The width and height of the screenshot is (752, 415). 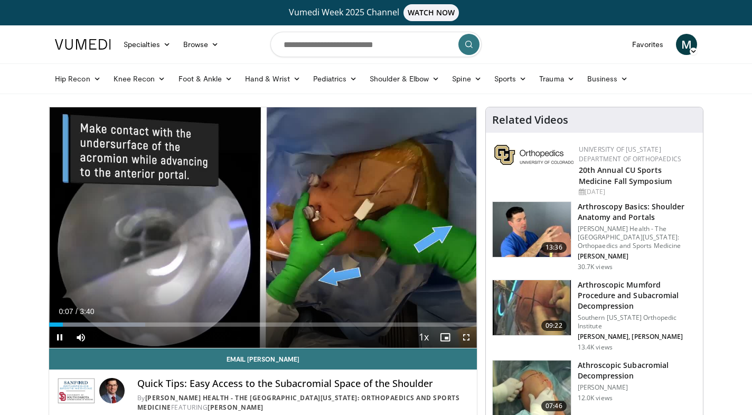 What do you see at coordinates (273, 79) in the screenshot?
I see `a: Hand & Wrist` at bounding box center [273, 79].